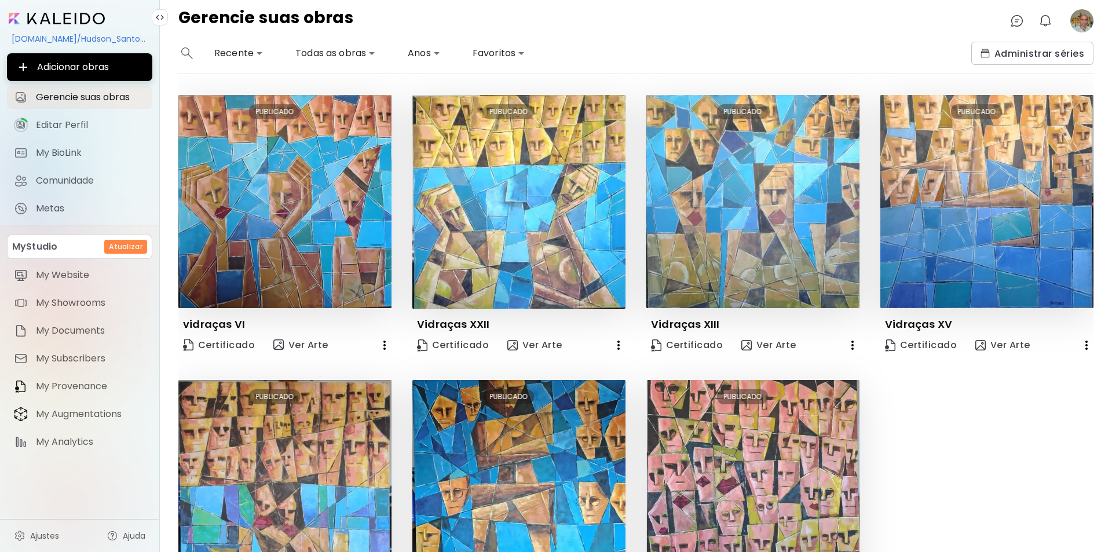 The width and height of the screenshot is (1112, 552). I want to click on span: My Analytics, so click(90, 442).